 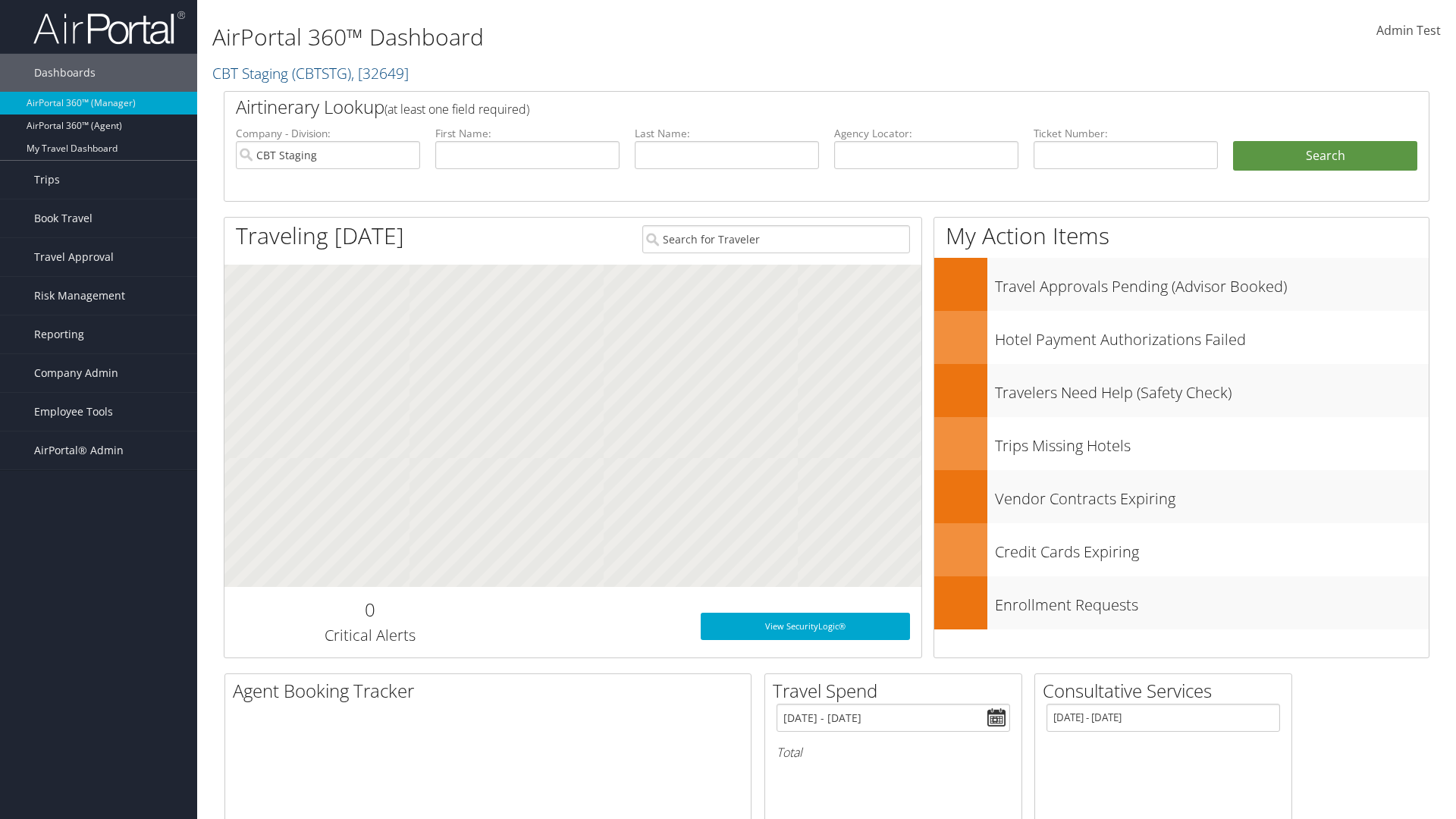 What do you see at coordinates (777, 107) in the screenshot?
I see `h2: Airtinerary Lookup` at bounding box center [777, 107].